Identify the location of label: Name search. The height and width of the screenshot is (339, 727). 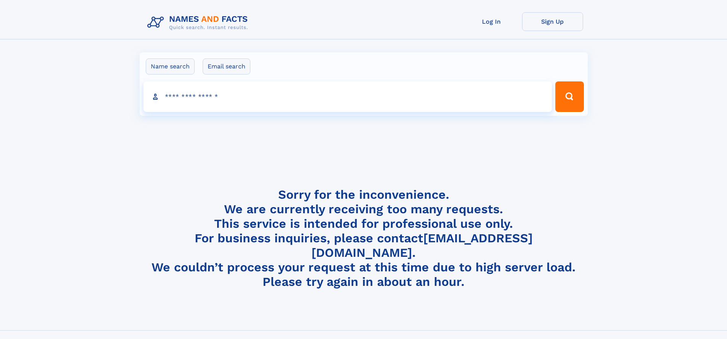
(170, 66).